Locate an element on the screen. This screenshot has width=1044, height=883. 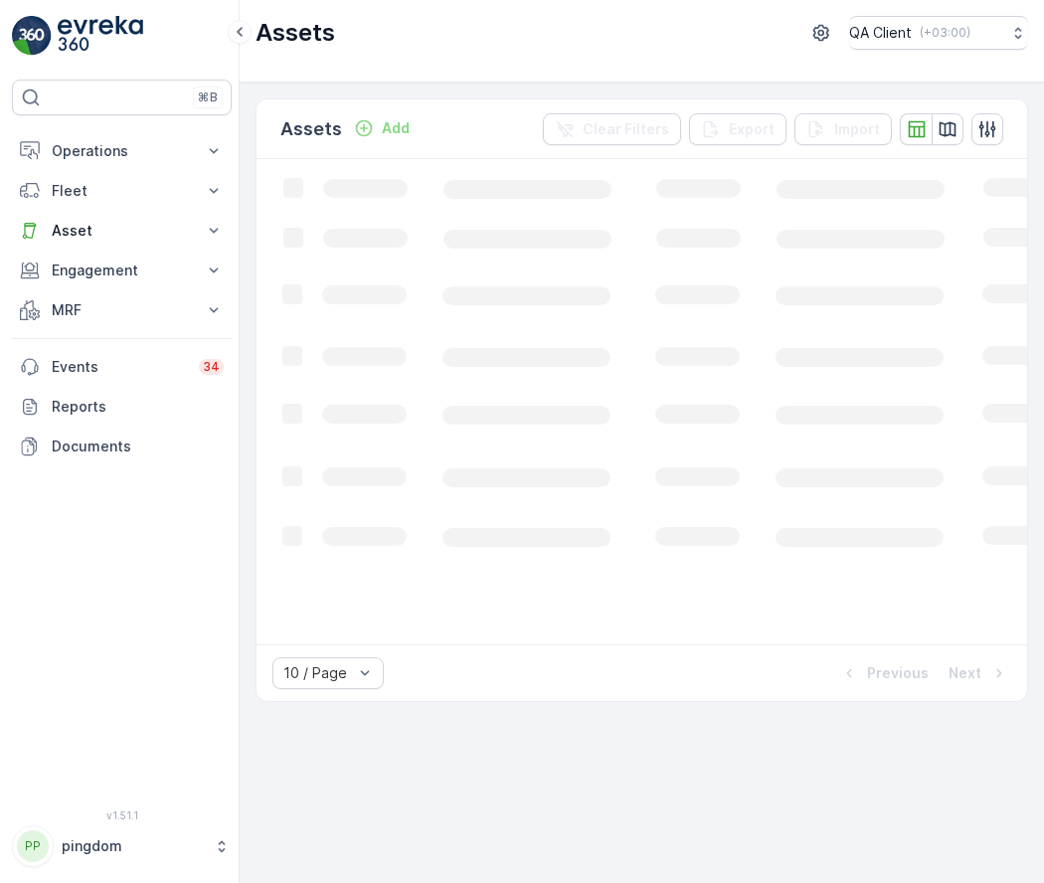
p: Engagement is located at coordinates (121, 271).